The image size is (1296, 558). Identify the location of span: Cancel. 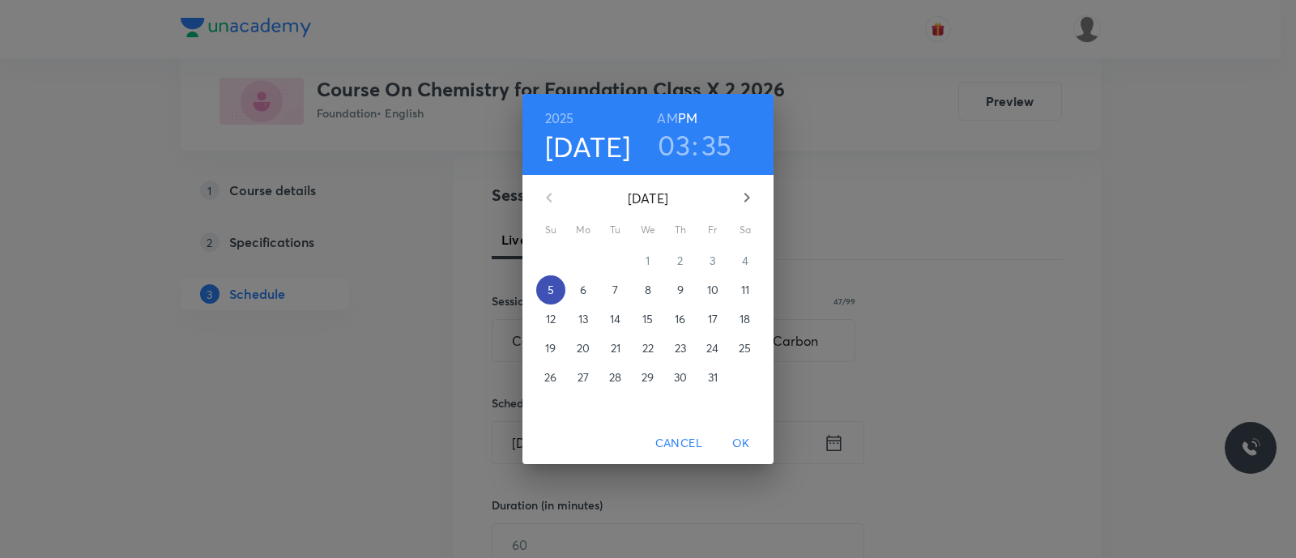
(679, 443).